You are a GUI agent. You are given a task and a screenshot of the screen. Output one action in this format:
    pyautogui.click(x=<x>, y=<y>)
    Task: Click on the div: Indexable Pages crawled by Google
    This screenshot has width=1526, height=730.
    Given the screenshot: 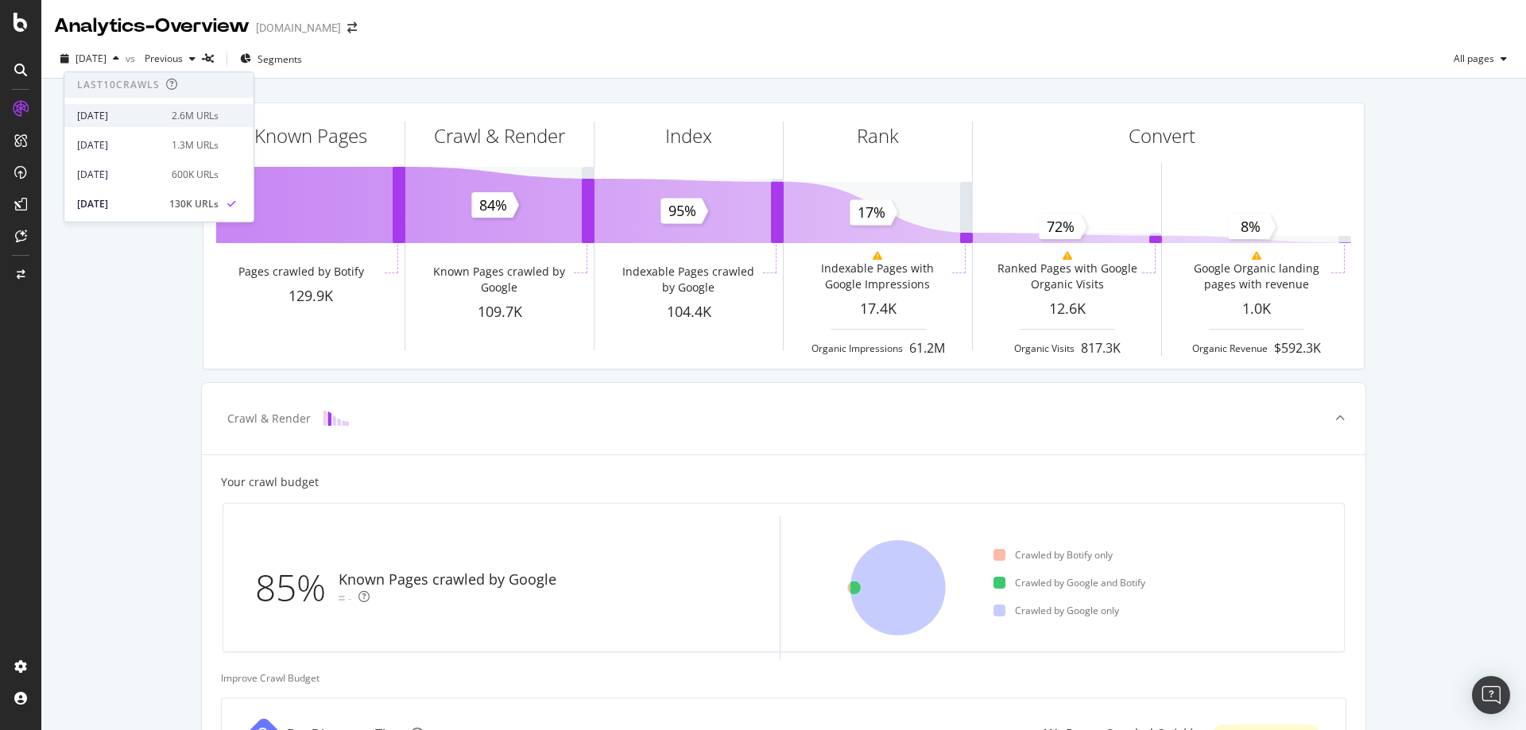 What is the action you would take?
    pyautogui.click(x=687, y=280)
    